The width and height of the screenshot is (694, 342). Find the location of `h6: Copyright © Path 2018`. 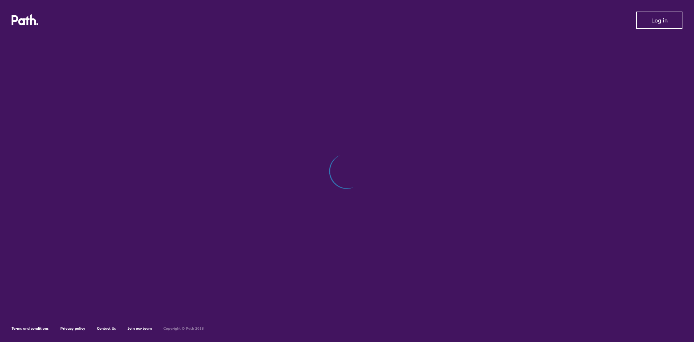

h6: Copyright © Path 2018 is located at coordinates (184, 328).